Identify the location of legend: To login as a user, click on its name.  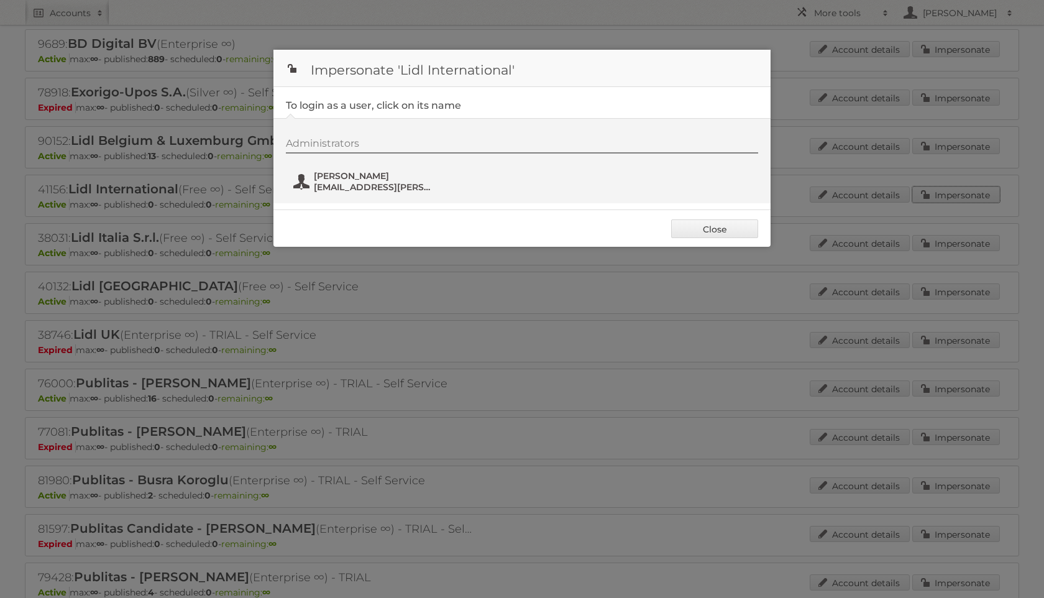
(373, 105).